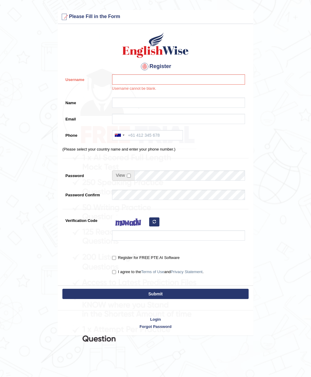 The height and width of the screenshot is (377, 311). What do you see at coordinates (86, 78) in the screenshot?
I see `label: Username` at bounding box center [86, 78].